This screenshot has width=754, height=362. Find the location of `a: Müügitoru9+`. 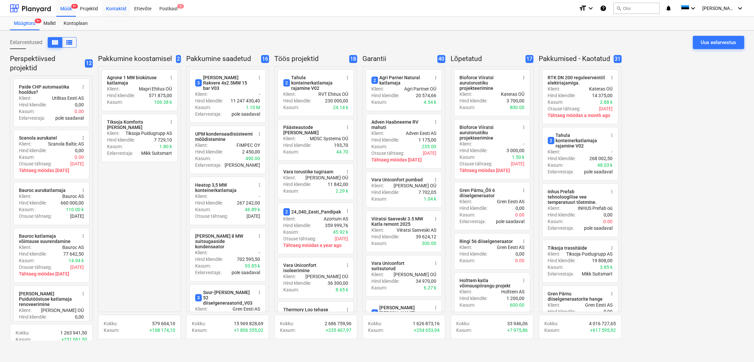

a: Müügitoru9+ is located at coordinates (25, 24).